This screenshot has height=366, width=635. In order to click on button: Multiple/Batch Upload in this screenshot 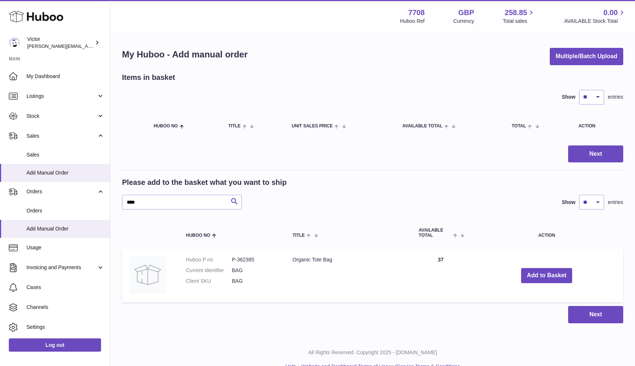, I will do `click(587, 56)`.